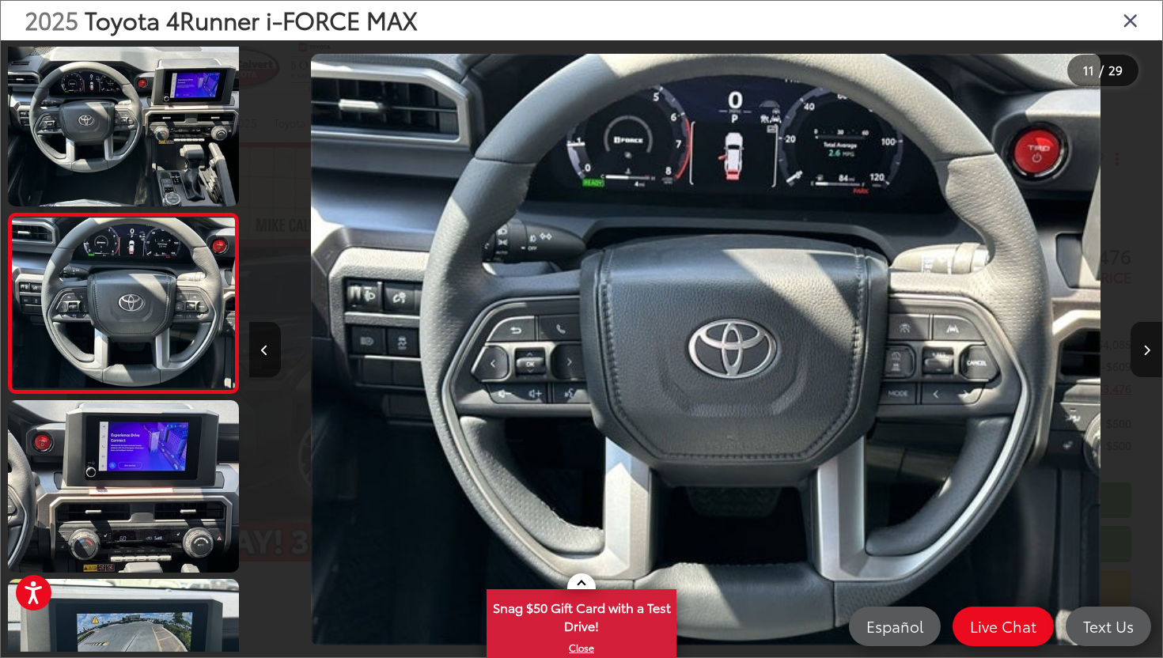 This screenshot has height=658, width=1163. I want to click on span: Toyota 4Runner i-FORCE MAX, so click(251, 19).